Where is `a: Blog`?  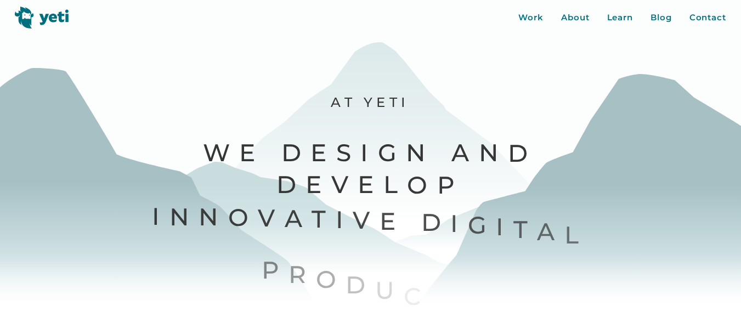
a: Blog is located at coordinates (661, 18).